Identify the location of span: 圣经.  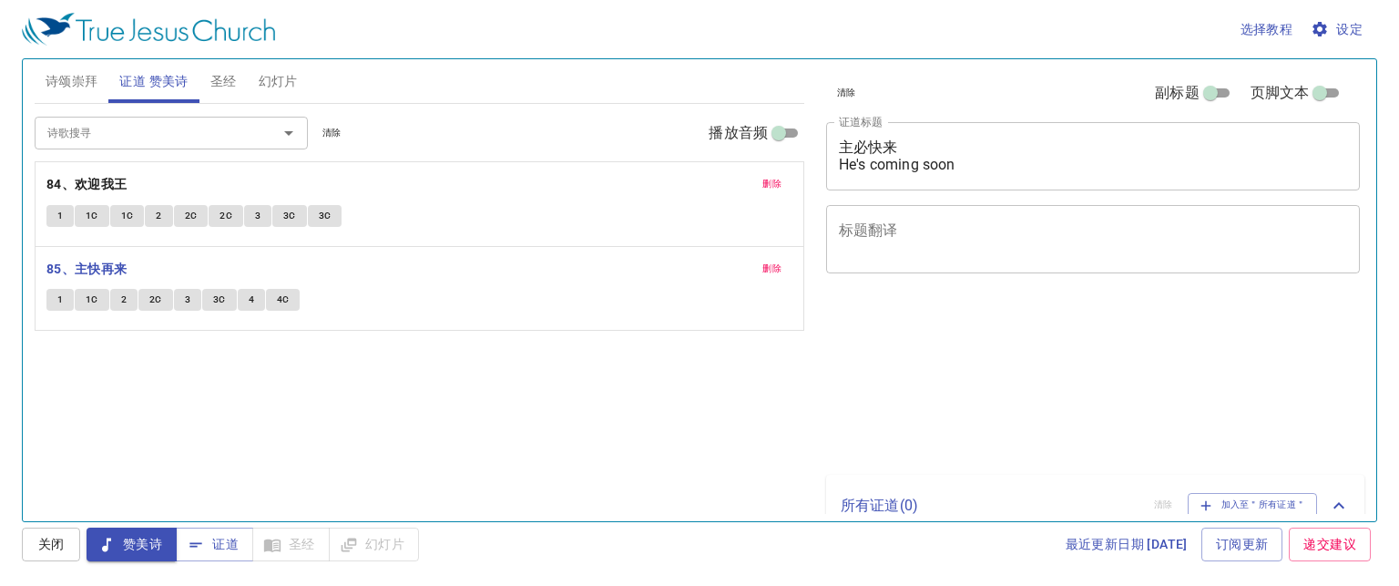
(223, 81).